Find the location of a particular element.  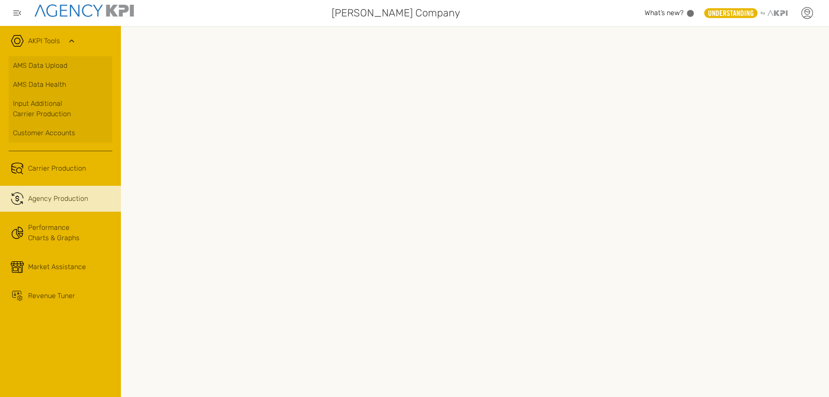

a: AMS Data Upload is located at coordinates (60, 66).